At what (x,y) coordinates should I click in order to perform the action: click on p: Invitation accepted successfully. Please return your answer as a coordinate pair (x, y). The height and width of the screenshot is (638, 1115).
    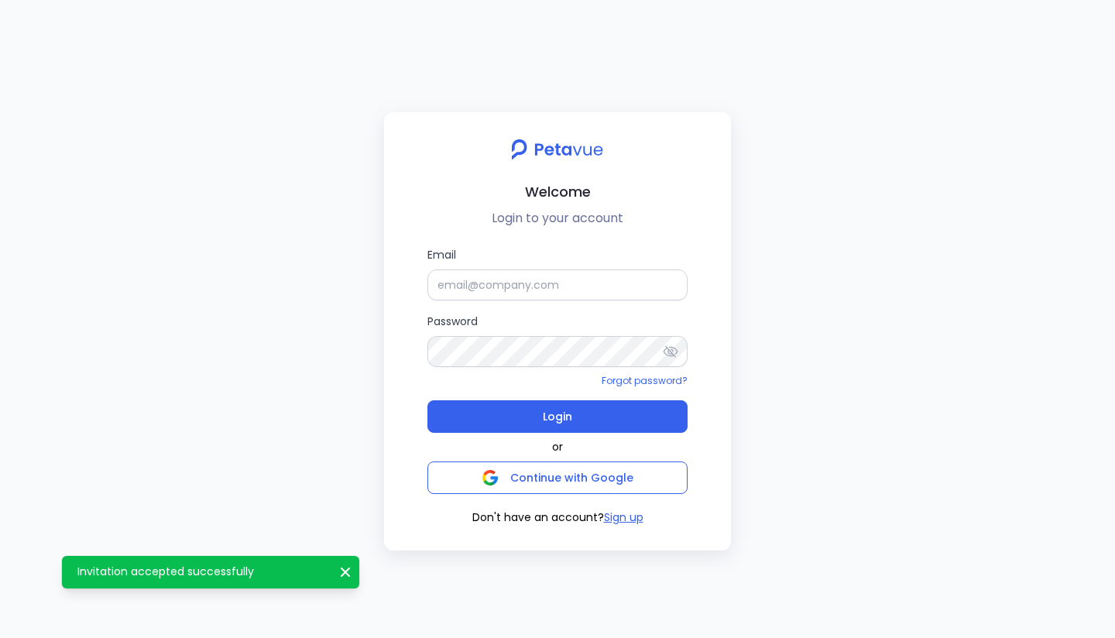
    Looking at the image, I should click on (201, 571).